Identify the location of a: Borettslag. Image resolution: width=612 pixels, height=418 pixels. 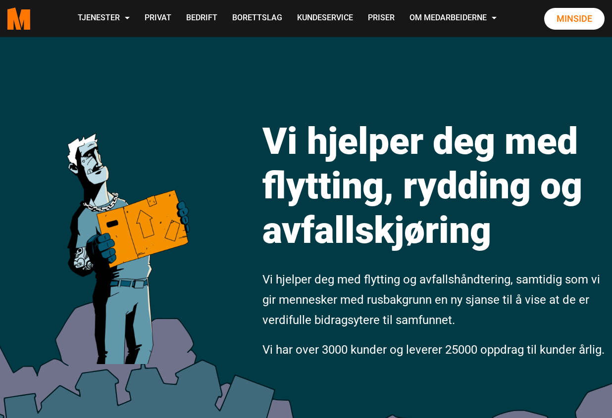
(257, 18).